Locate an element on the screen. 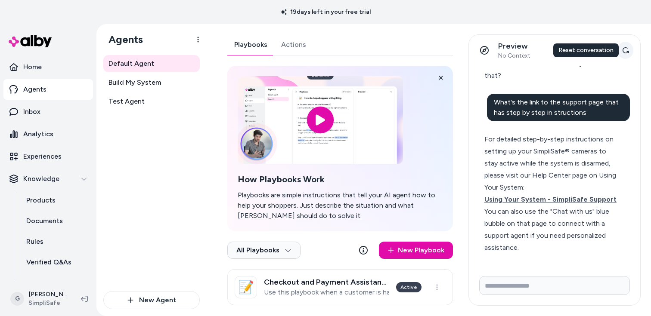 Image resolution: width=651 pixels, height=316 pixels. a: Reviews is located at coordinates (55, 283).